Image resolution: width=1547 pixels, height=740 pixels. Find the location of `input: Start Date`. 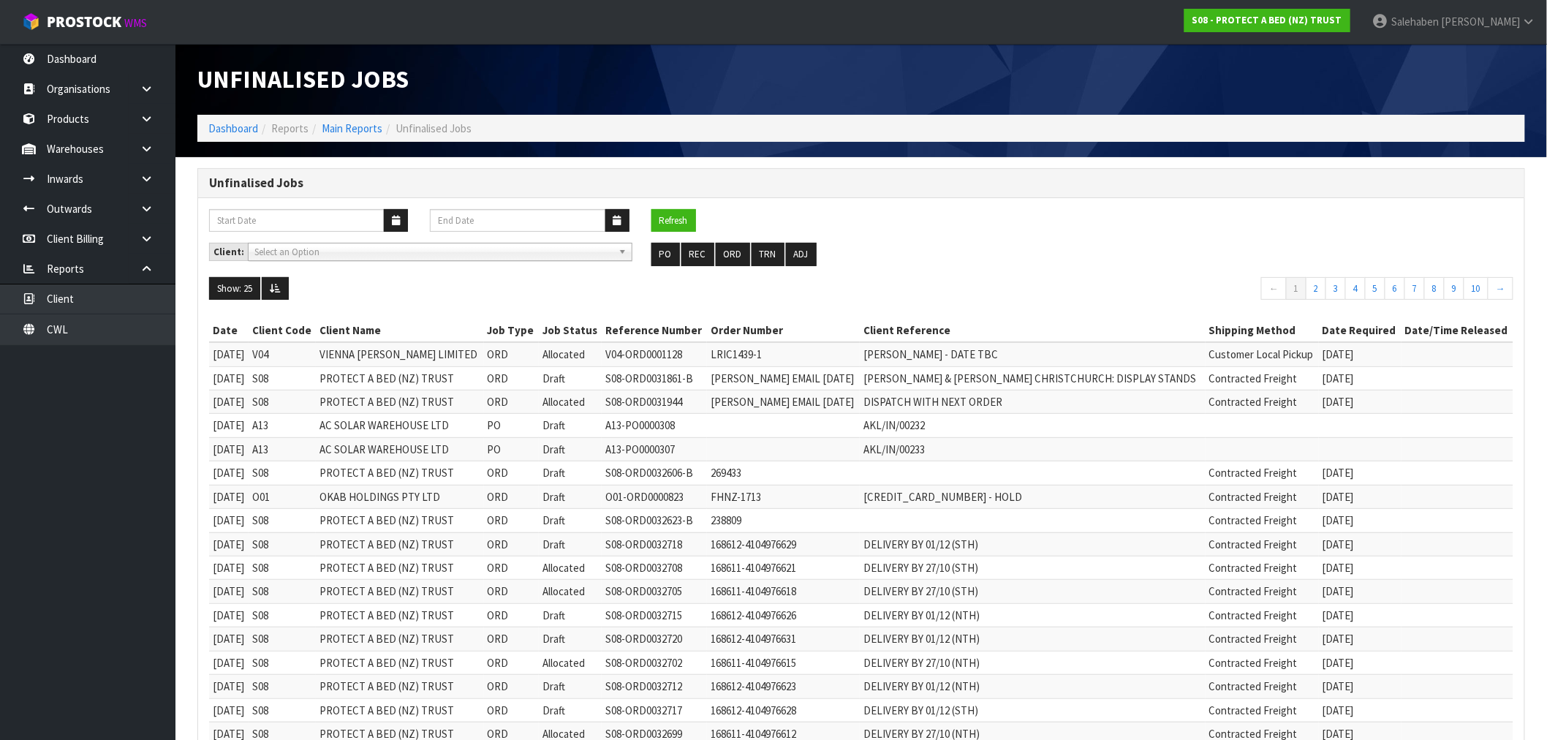

input: Start Date is located at coordinates (297, 220).